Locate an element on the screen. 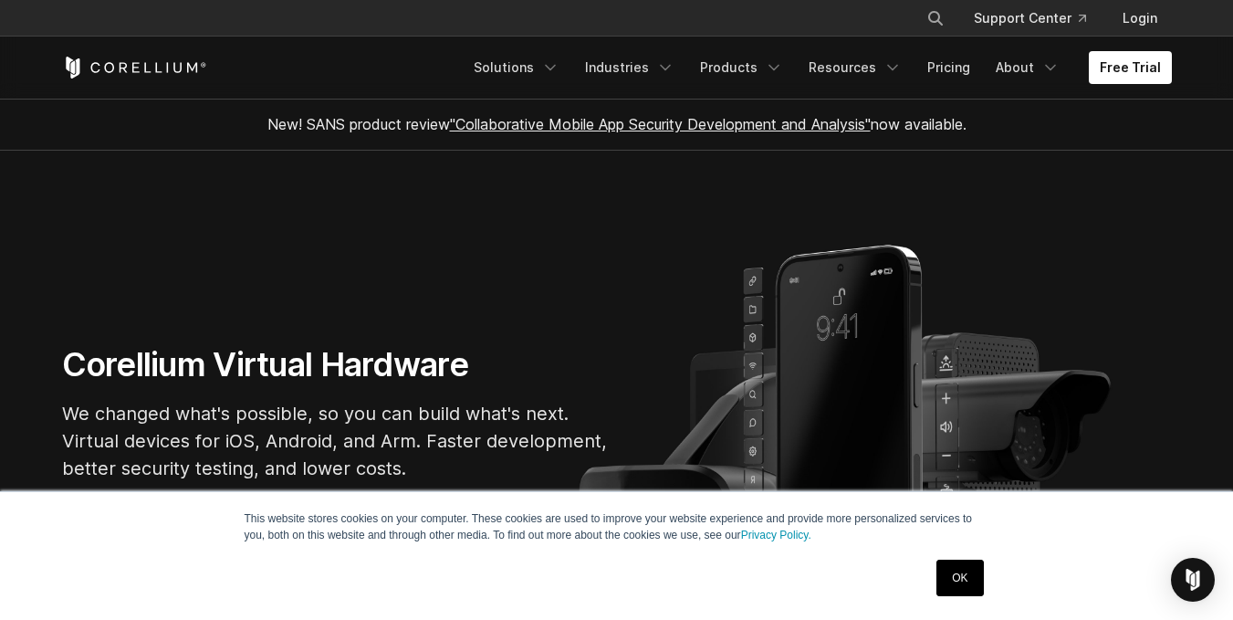  a: Free Trial is located at coordinates (1130, 68).